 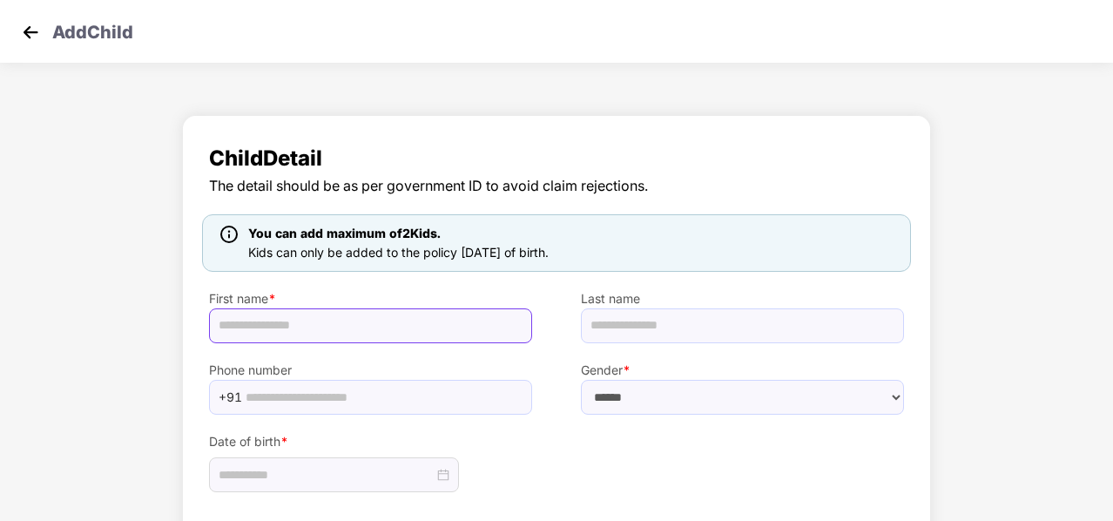 I want to click on label: First name, so click(x=370, y=299).